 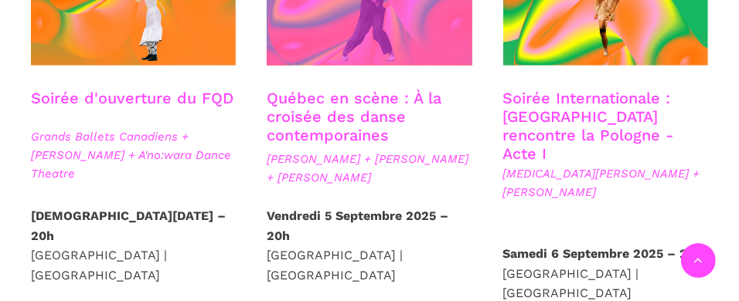 I want to click on strong: Samedi 6 Septembre 2025 – 20h, so click(x=603, y=253).